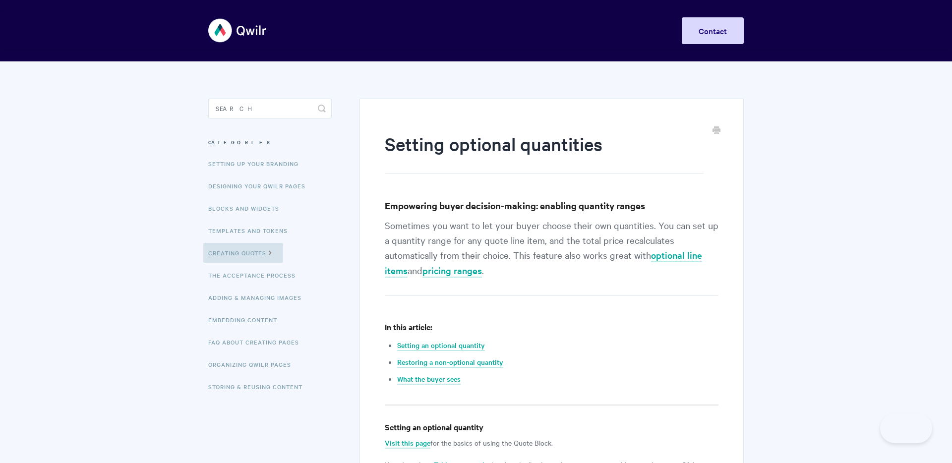  I want to click on a: Designing Your Qwilr Pages, so click(260, 186).